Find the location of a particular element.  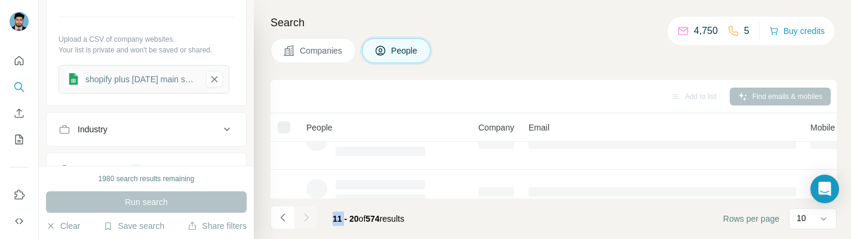

p: 4,750 is located at coordinates (706, 31).